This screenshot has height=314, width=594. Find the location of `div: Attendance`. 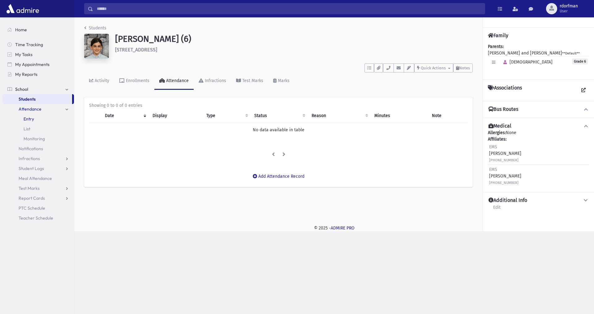

div: Attendance is located at coordinates (177, 80).